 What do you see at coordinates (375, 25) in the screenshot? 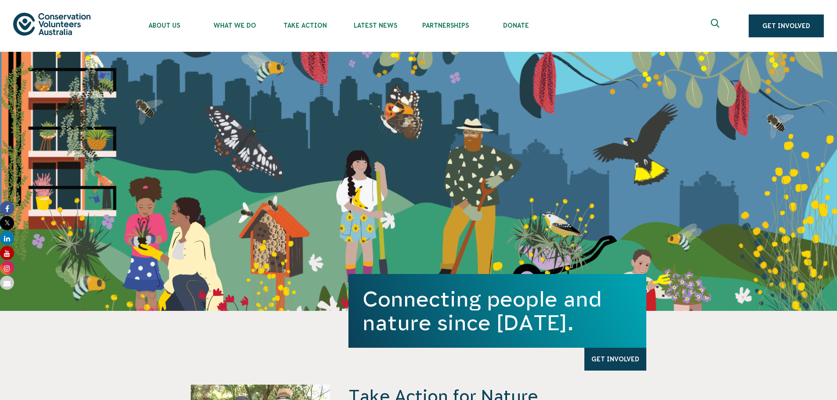
I see `span: Latest News` at bounding box center [375, 25].